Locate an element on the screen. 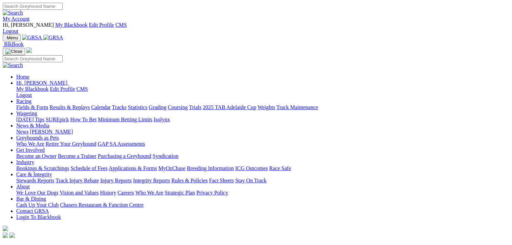  span: Menu is located at coordinates (12, 38).